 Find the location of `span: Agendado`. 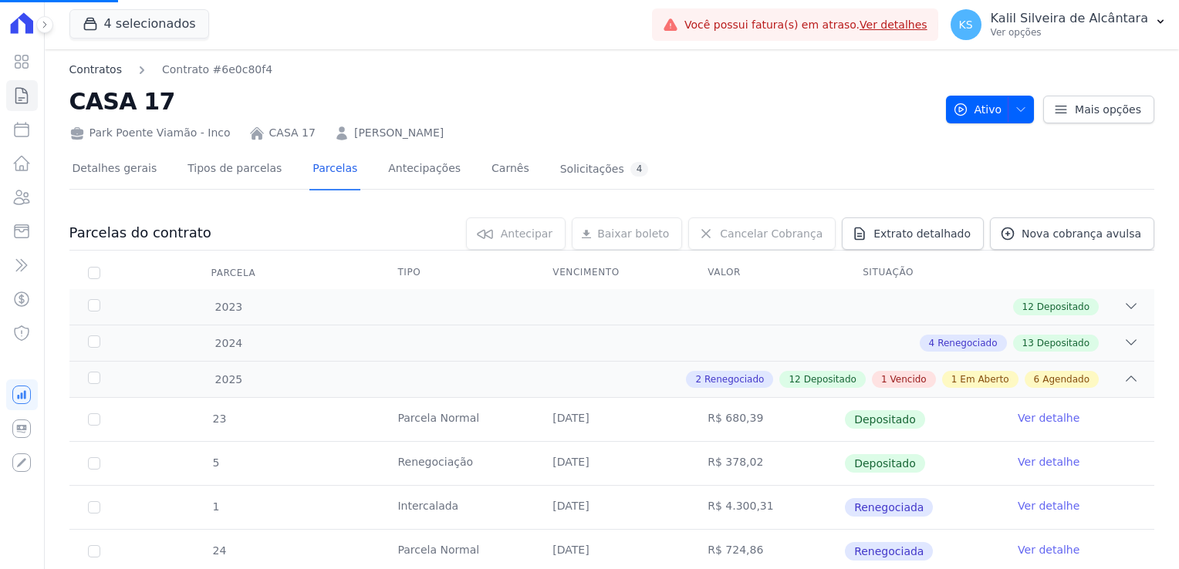

span: Agendado is located at coordinates (1065, 380).